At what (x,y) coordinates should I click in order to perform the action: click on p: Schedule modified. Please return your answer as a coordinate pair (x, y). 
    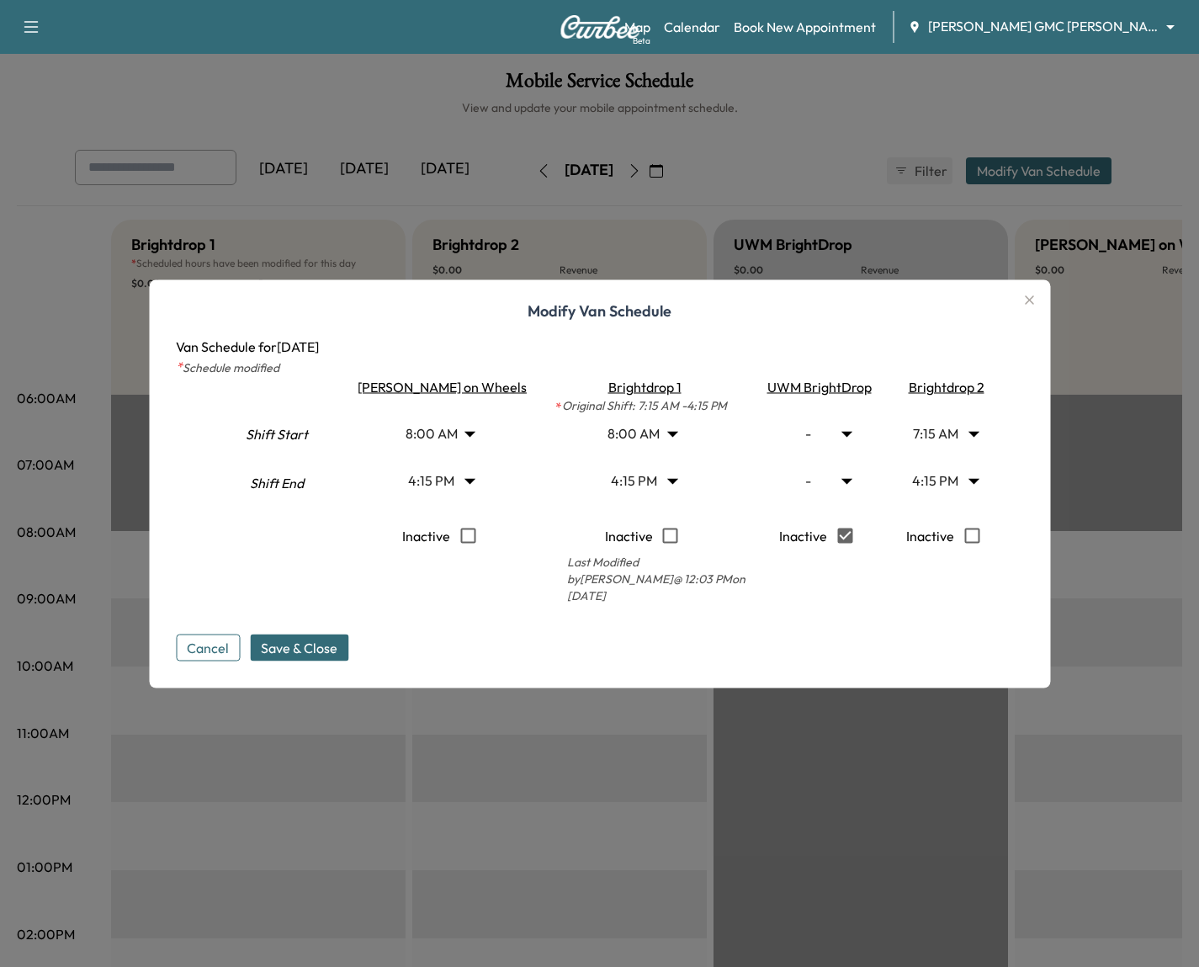
    Looking at the image, I should click on (599, 366).